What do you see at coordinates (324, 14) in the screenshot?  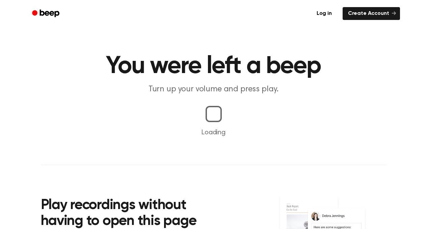 I see `a: Log in` at bounding box center [324, 14].